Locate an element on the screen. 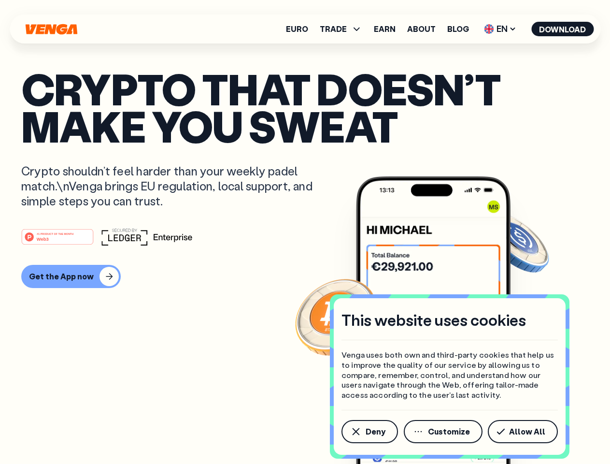 Image resolution: width=610 pixels, height=464 pixels. button: Allow All is located at coordinates (523, 431).